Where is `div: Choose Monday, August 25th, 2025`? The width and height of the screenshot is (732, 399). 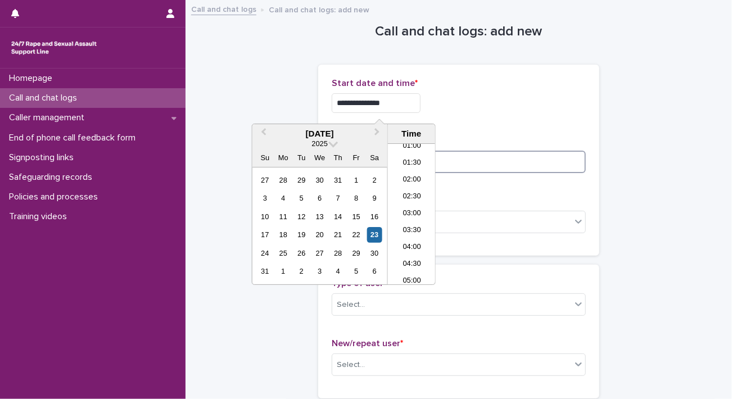 div: Choose Monday, August 25th, 2025 is located at coordinates (283, 253).